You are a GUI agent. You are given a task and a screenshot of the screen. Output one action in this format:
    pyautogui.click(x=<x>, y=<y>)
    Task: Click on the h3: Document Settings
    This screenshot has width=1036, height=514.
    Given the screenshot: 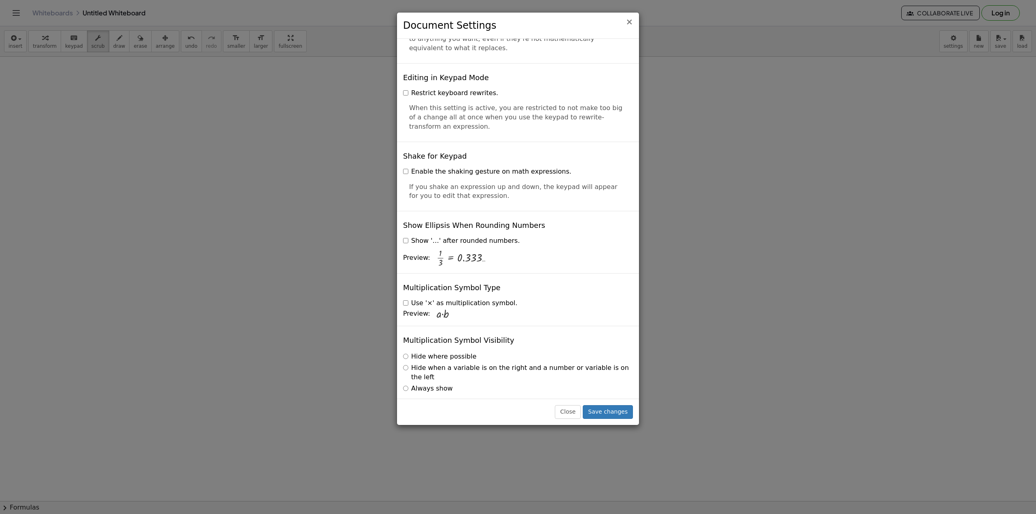 What is the action you would take?
    pyautogui.click(x=518, y=26)
    